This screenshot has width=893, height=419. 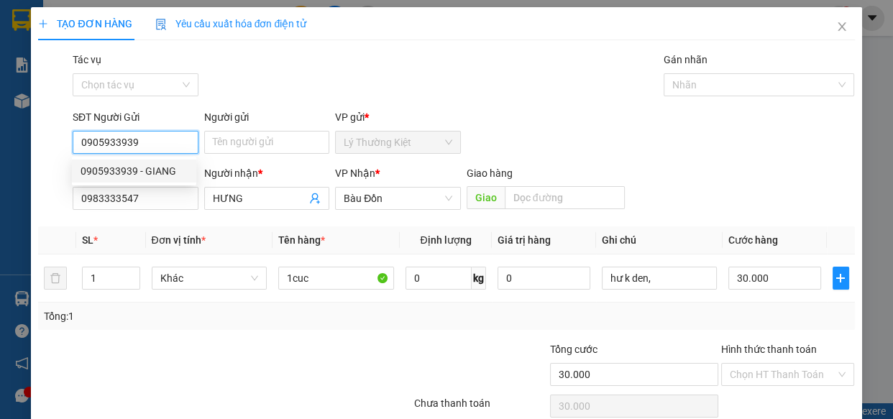 What do you see at coordinates (445, 240) in the screenshot?
I see `span: Định lượng` at bounding box center [445, 240].